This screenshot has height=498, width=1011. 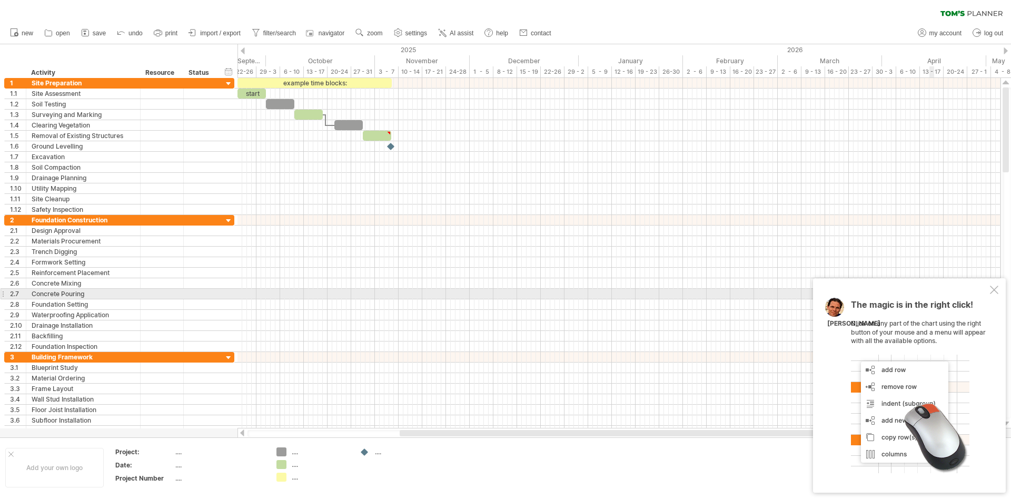 What do you see at coordinates (497, 33) in the screenshot?
I see `a: help` at bounding box center [497, 33].